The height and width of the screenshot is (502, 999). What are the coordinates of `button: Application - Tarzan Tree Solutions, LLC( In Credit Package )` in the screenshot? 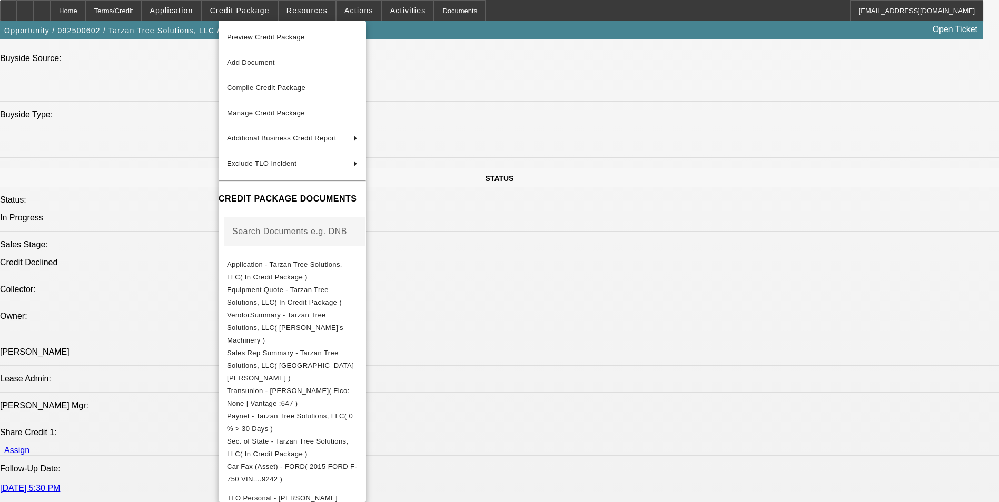 It's located at (292, 271).